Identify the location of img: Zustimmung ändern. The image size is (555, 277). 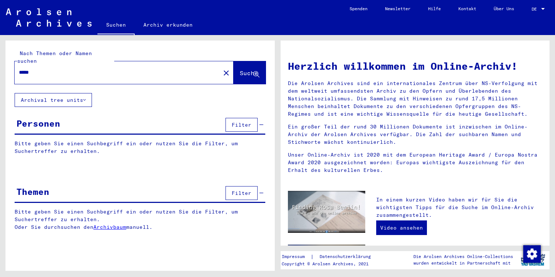
(532, 254).